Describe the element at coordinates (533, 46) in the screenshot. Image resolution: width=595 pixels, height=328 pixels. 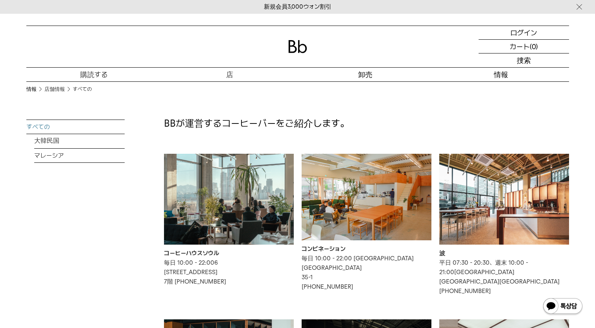
I see `p: (0)` at that location.